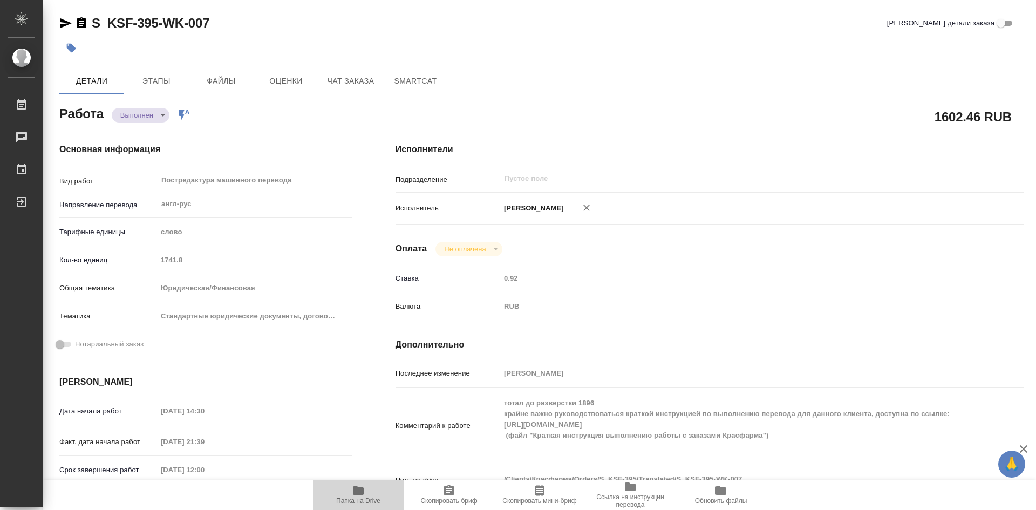 The width and height of the screenshot is (1036, 510). Describe the element at coordinates (411, 249) in the screenshot. I see `h4: Оплата` at that location.